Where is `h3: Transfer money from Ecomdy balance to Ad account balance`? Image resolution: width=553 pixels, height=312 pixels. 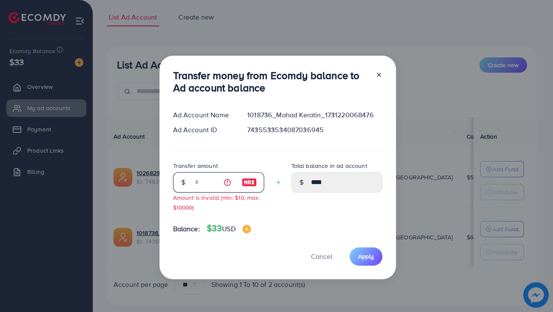 h3: Transfer money from Ecomdy balance to Ad account balance is located at coordinates (271, 82).